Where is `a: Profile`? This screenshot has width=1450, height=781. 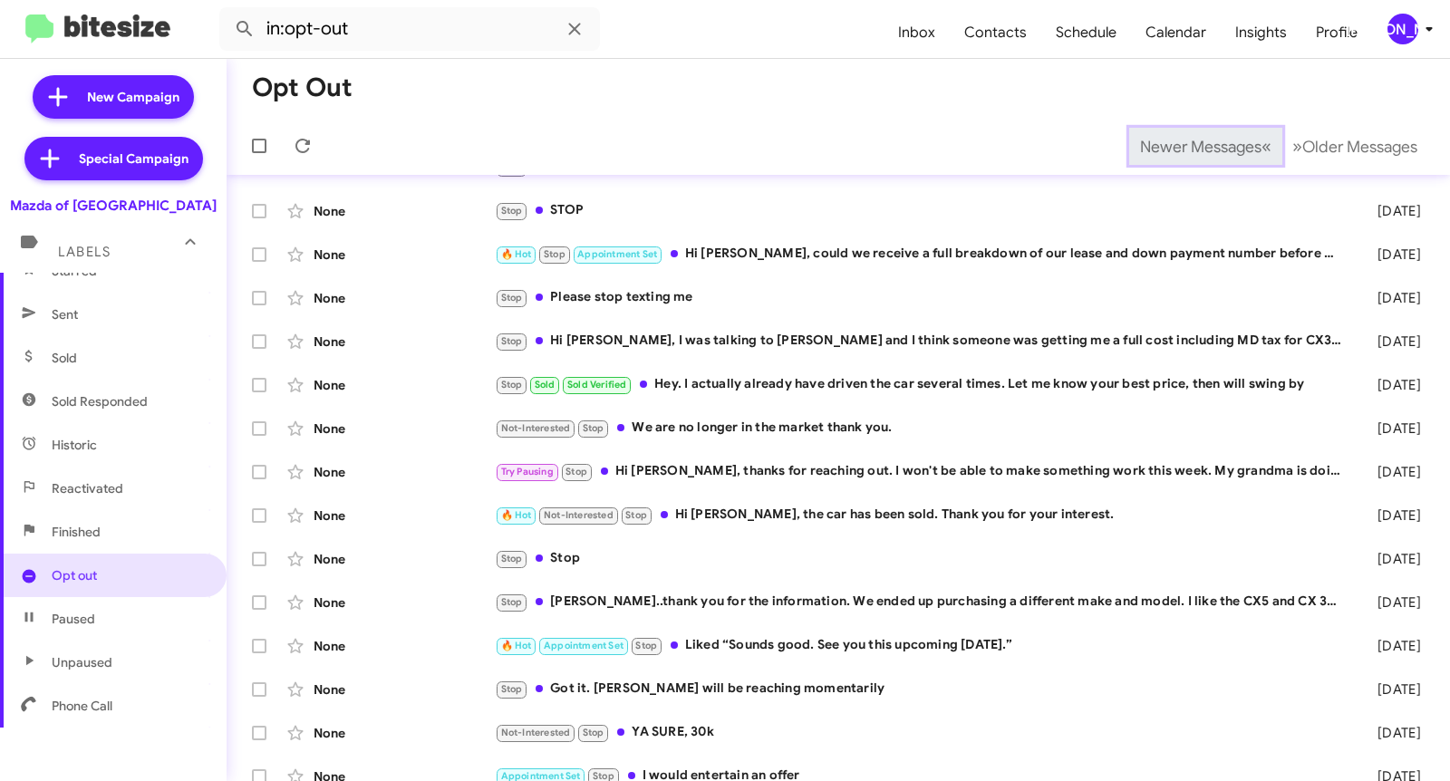
a: Profile is located at coordinates (1336, 33).